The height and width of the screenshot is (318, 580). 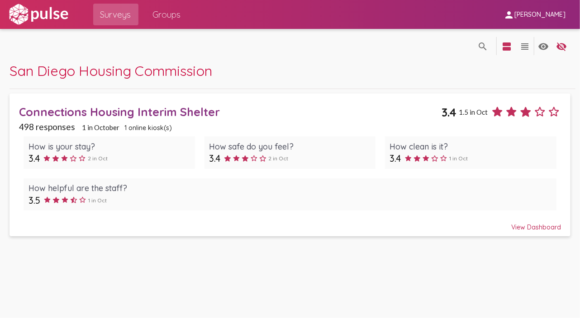 I want to click on a: Surveys, so click(x=116, y=14).